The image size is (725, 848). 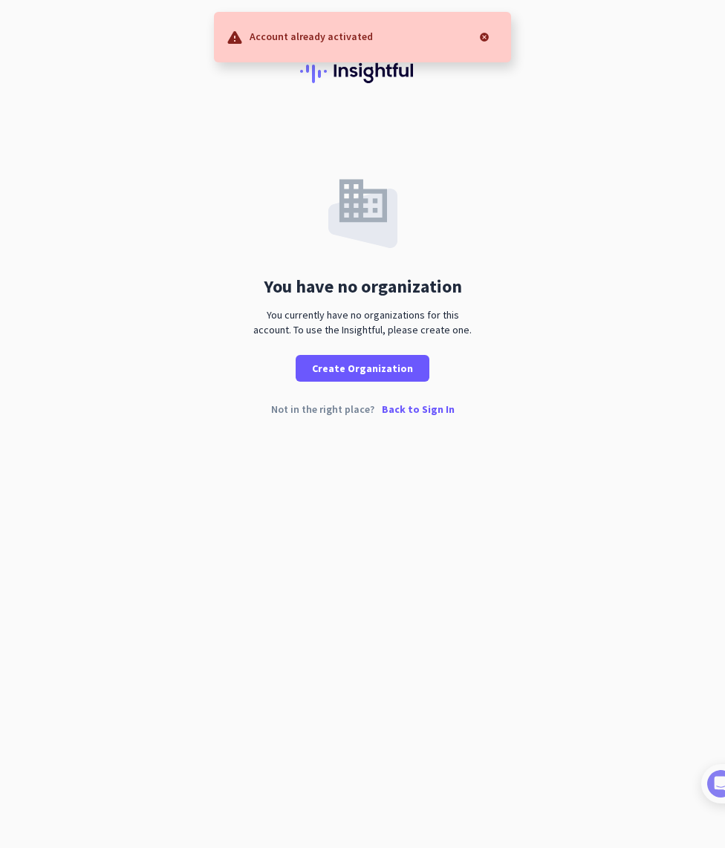 What do you see at coordinates (311, 36) in the screenshot?
I see `p: Account already activated` at bounding box center [311, 36].